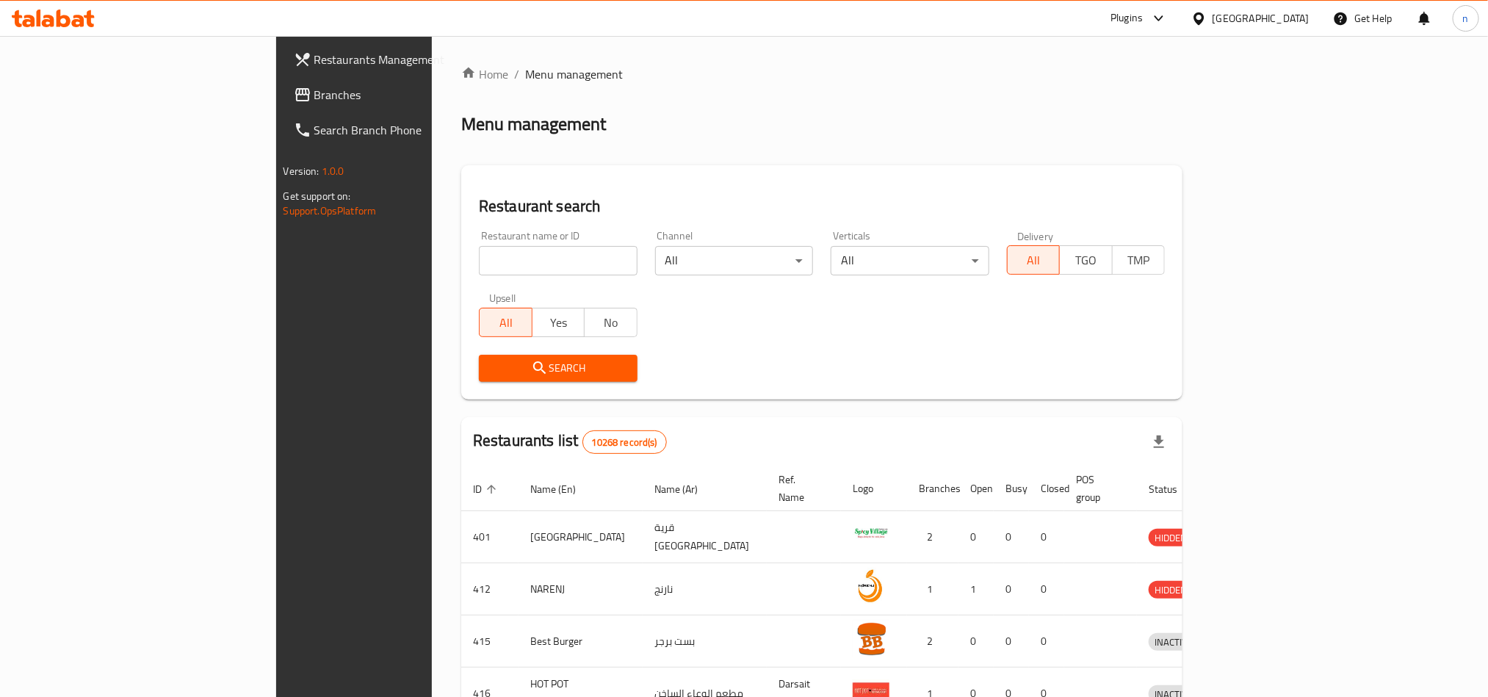 Image resolution: width=1488 pixels, height=697 pixels. Describe the element at coordinates (580, 589) in the screenshot. I see `td: NARENJ` at that location.